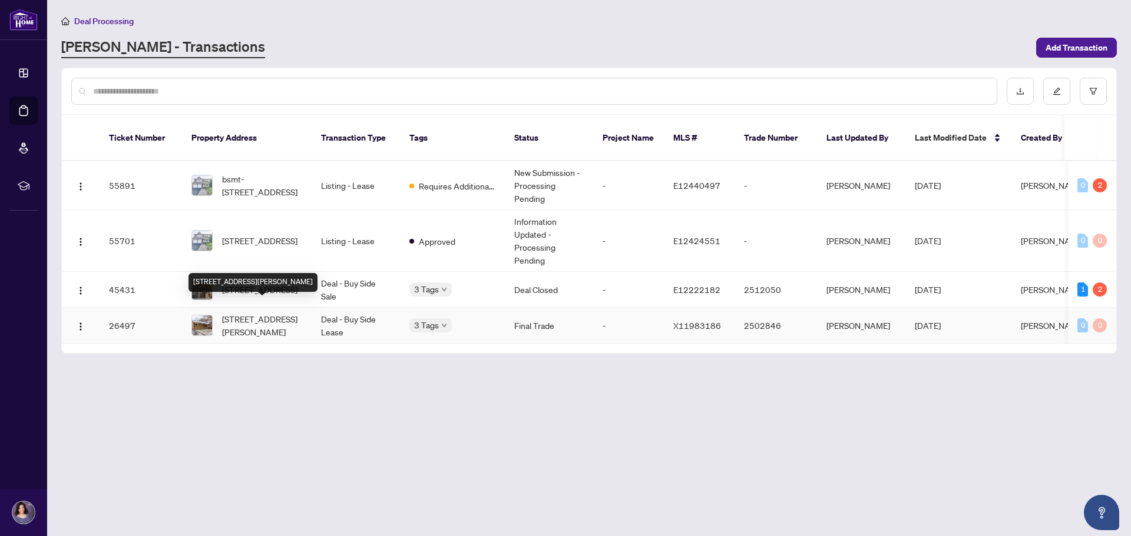 This screenshot has width=1131, height=536. Describe the element at coordinates (549, 326) in the screenshot. I see `td: Final Trade` at that location.